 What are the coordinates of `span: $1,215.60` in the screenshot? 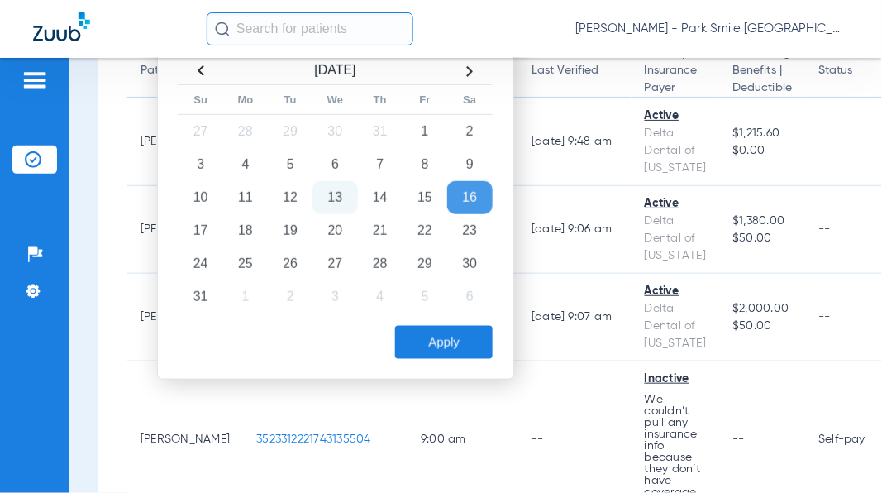 It's located at (763, 133).